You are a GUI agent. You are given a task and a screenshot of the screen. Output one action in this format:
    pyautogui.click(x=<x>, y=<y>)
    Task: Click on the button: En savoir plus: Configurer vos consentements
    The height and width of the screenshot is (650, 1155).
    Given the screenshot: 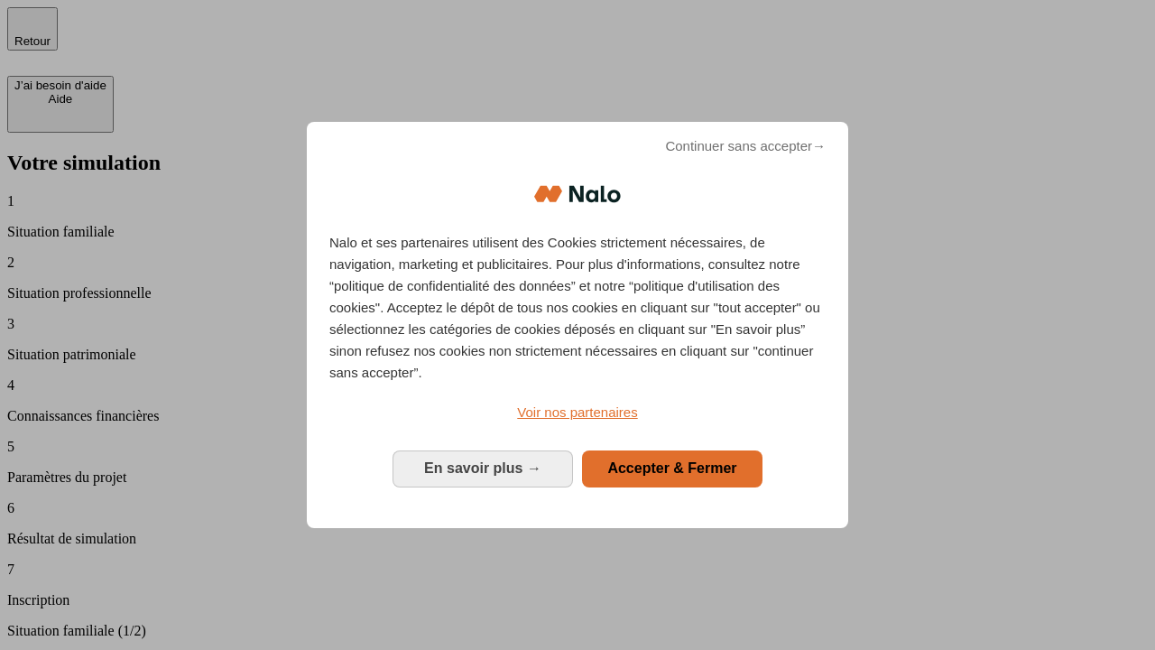 What is the action you would take?
    pyautogui.click(x=483, y=468)
    